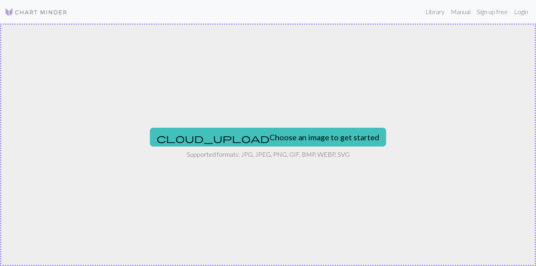  Describe the element at coordinates (268, 155) in the screenshot. I see `p: Supported formats: JPG, JPEG, PNG, GIF, BMP, WEBP, SVG` at that location.